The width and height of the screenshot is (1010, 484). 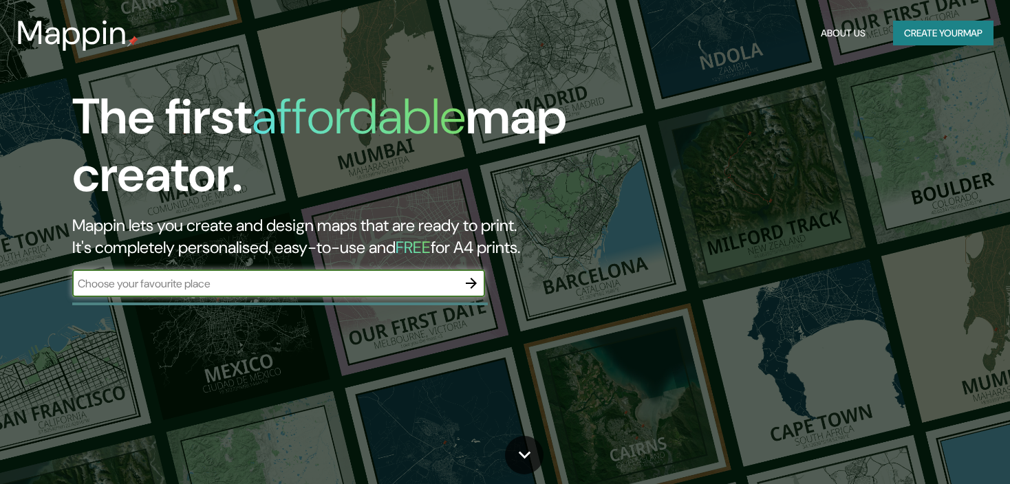 I want to click on h1: The first map creator., so click(x=325, y=151).